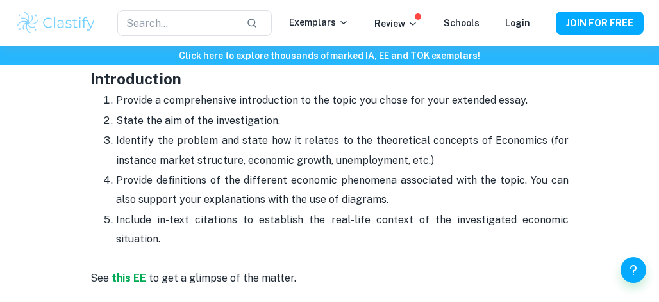  Describe the element at coordinates (319, 22) in the screenshot. I see `p: Exemplars` at that location.